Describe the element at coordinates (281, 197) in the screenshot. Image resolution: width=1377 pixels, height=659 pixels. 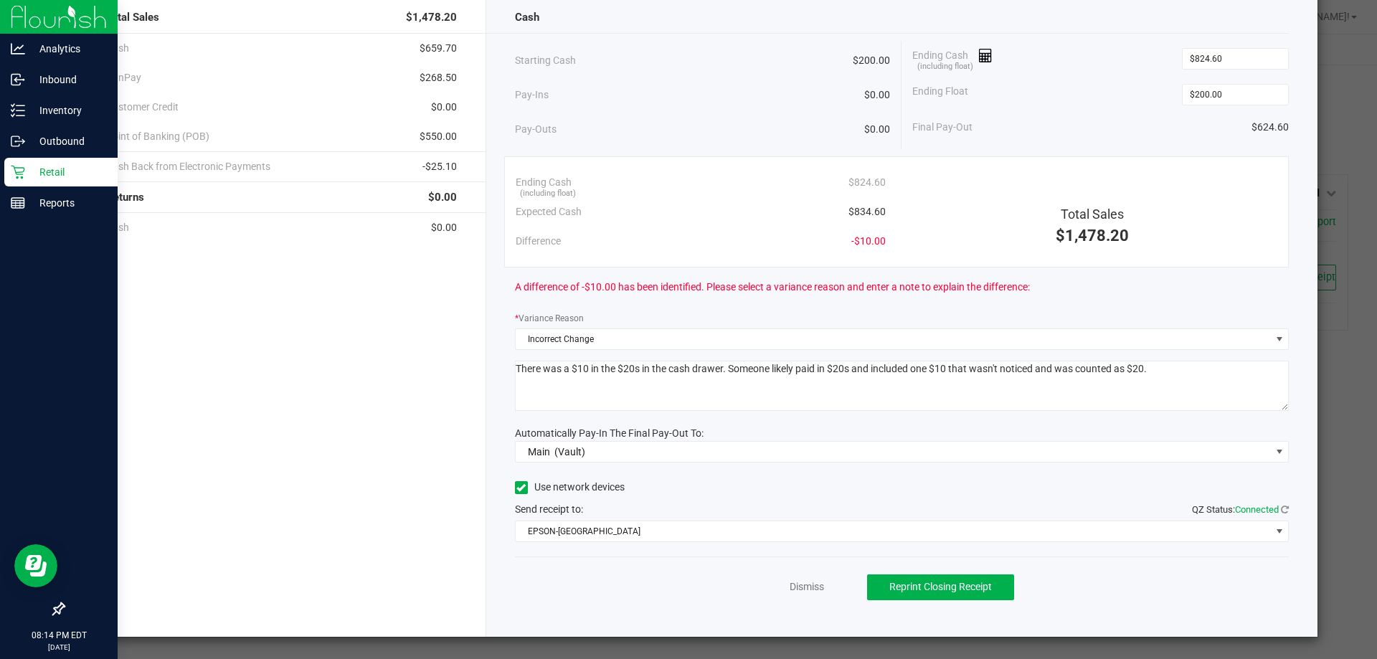
I see `div: Returns` at that location.